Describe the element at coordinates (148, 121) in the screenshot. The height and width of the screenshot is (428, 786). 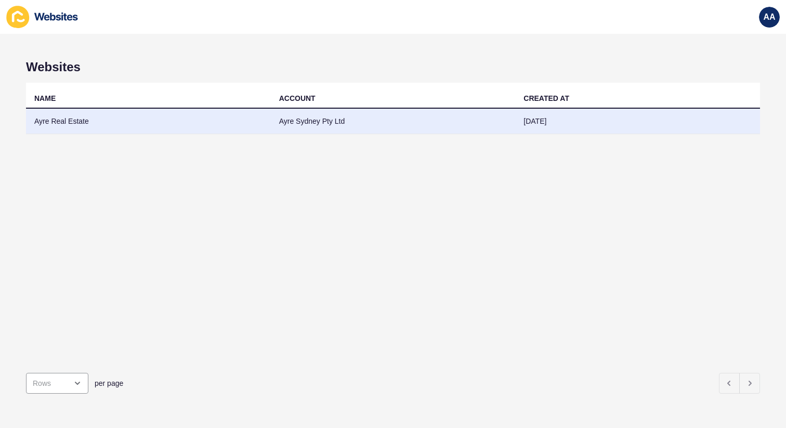
I see `td: Ayre Real Estate` at that location.